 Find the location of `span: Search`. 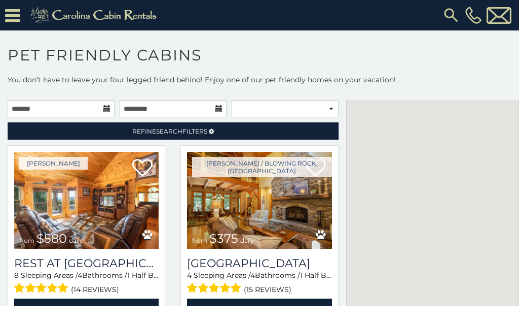

span: Search is located at coordinates (169, 131).